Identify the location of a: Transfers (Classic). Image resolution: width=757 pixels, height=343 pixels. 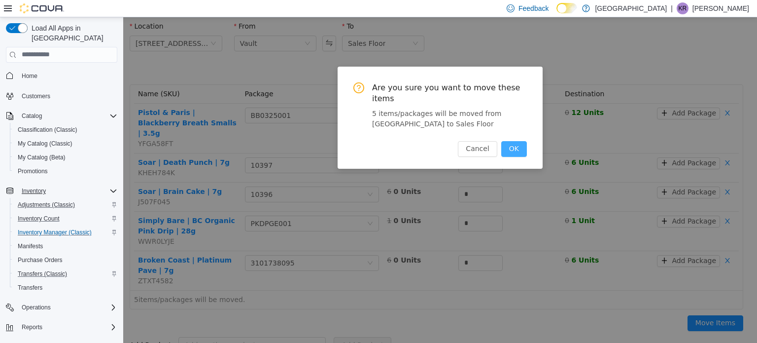
(42, 274).